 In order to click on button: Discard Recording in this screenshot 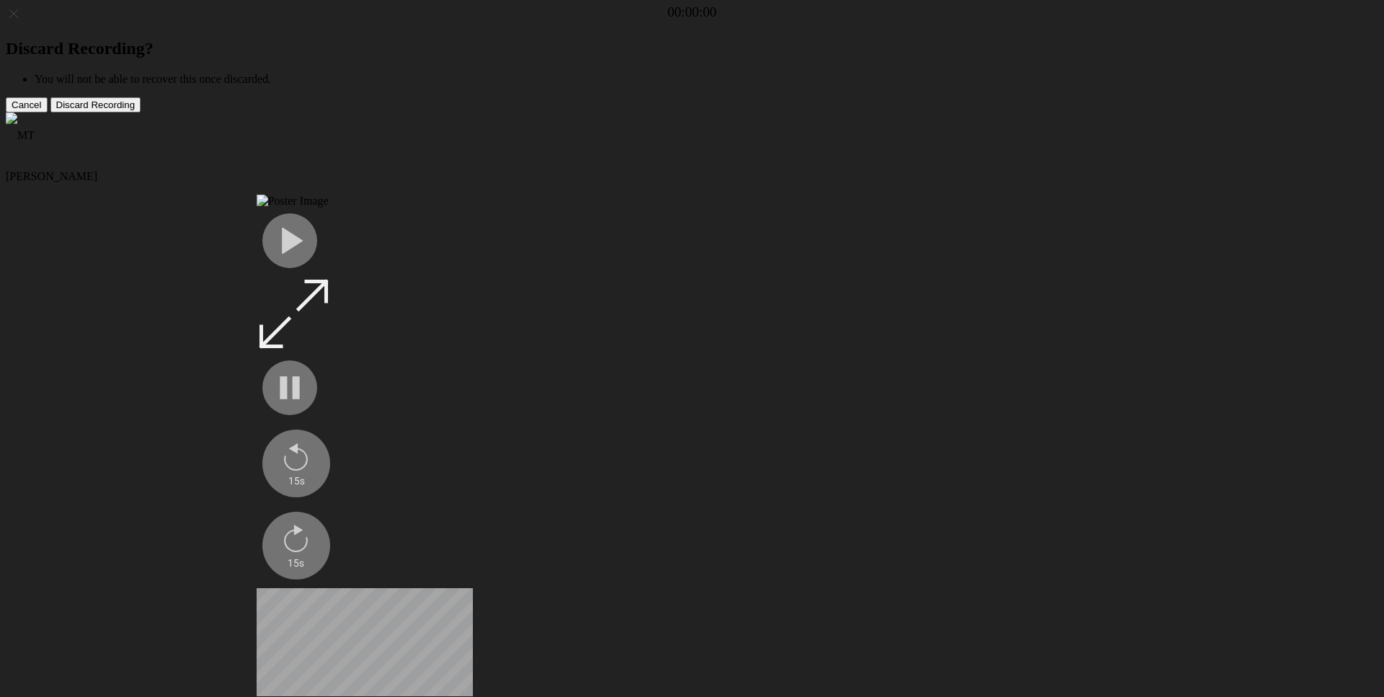, I will do `click(96, 105)`.